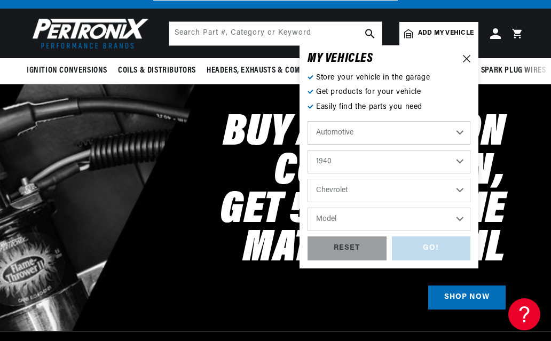  I want to click on span: Add my vehicle, so click(446, 33).